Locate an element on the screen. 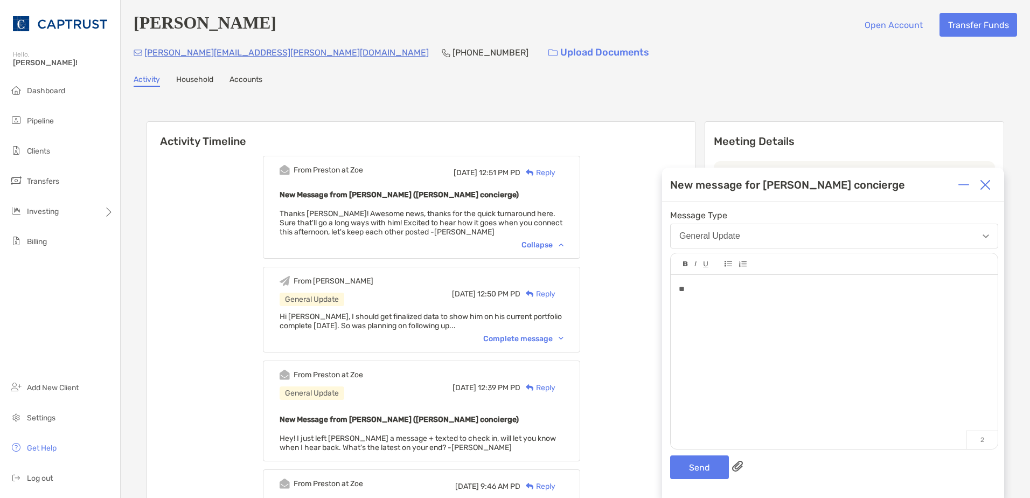 Image resolution: width=1030 pixels, height=498 pixels. img: Expand or collapse is located at coordinates (963, 185).